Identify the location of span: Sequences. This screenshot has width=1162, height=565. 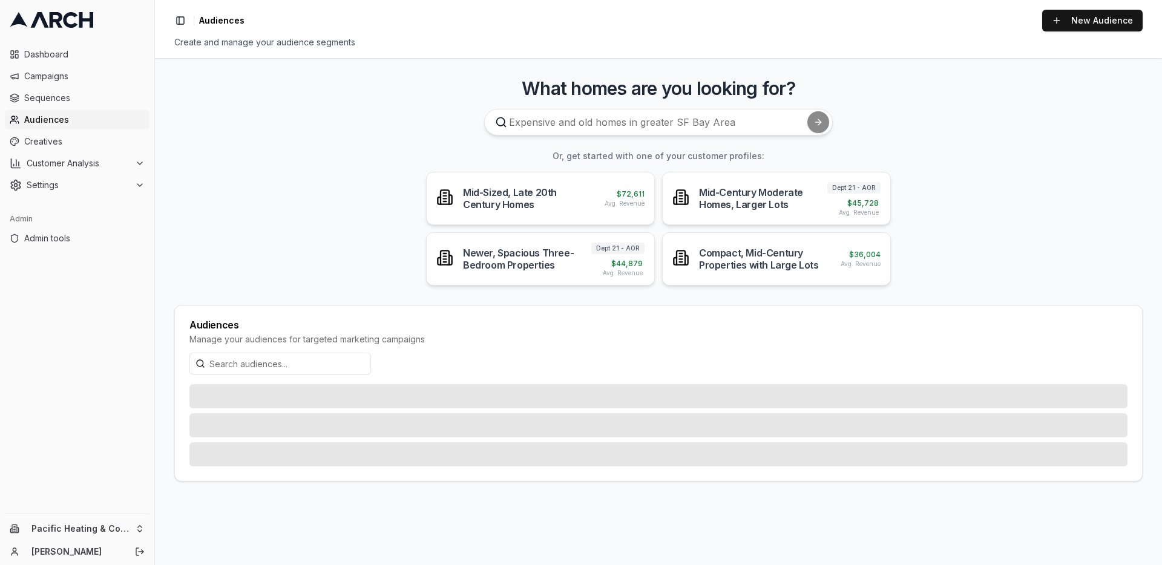
(84, 98).